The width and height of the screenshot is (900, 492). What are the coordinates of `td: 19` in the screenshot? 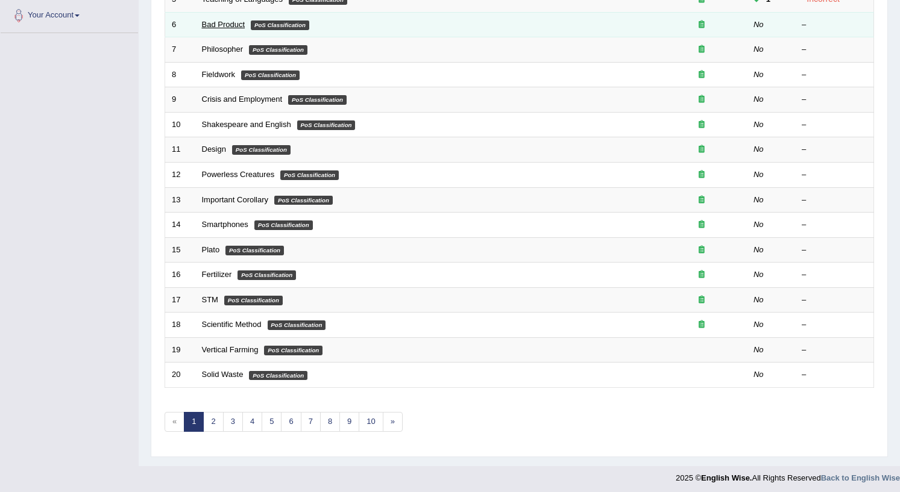 It's located at (180, 350).